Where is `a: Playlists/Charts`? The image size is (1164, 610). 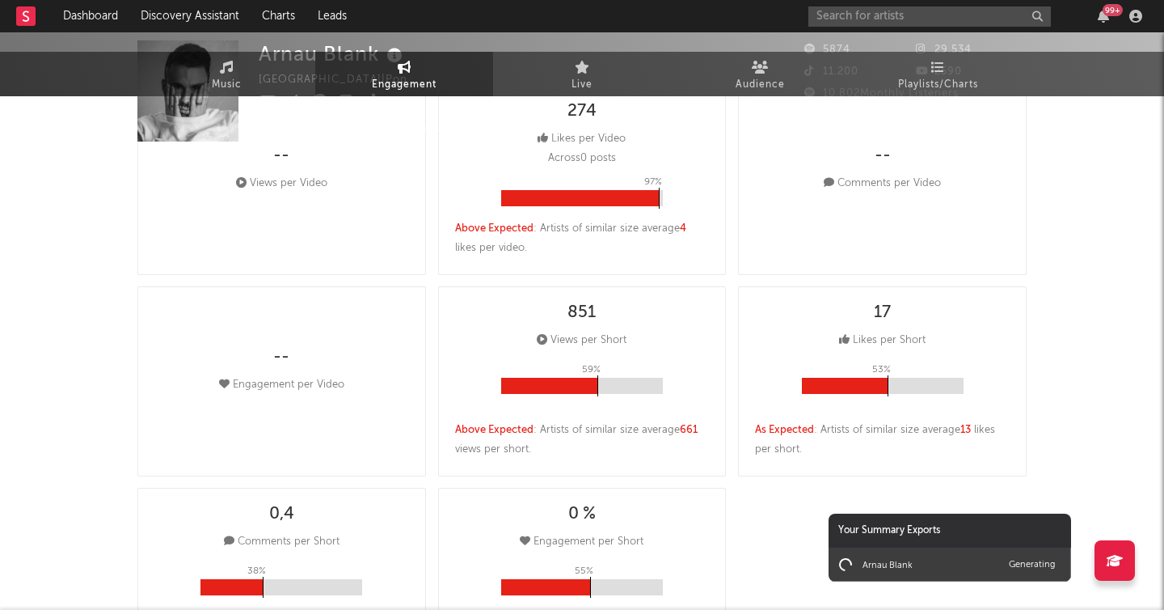 a: Playlists/Charts is located at coordinates (938, 74).